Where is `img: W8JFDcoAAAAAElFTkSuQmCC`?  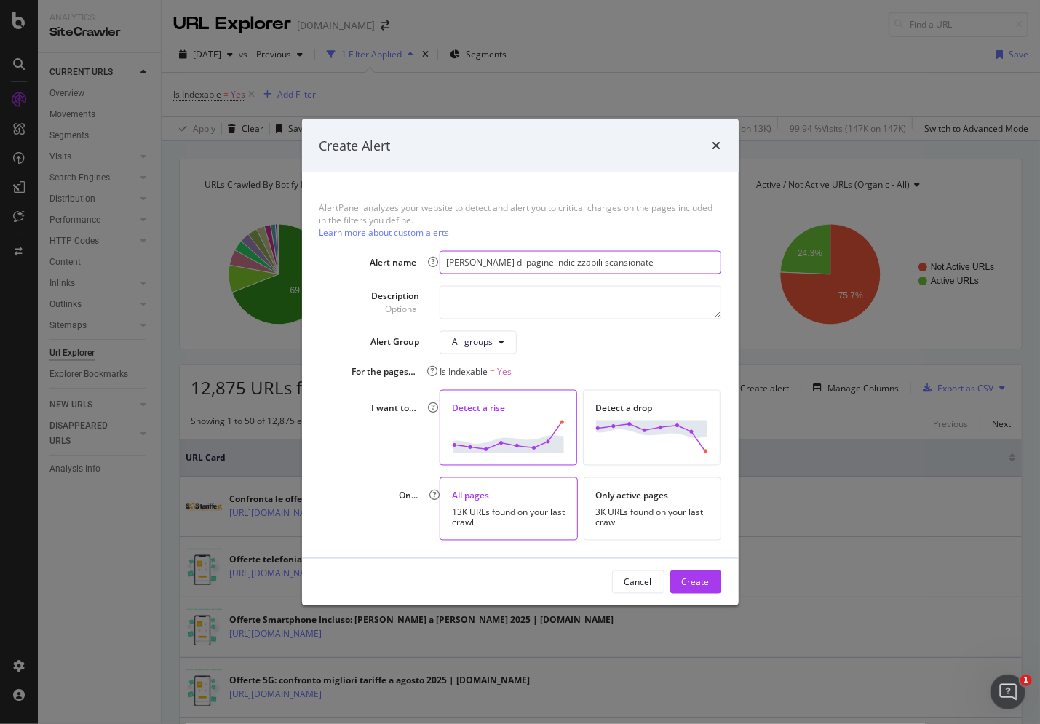
img: W8JFDcoAAAAAElFTkSuQmCC is located at coordinates (508, 437).